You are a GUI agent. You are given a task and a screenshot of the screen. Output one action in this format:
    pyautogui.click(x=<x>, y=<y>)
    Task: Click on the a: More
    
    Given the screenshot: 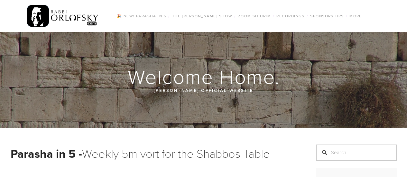 What is the action you would take?
    pyautogui.click(x=355, y=16)
    